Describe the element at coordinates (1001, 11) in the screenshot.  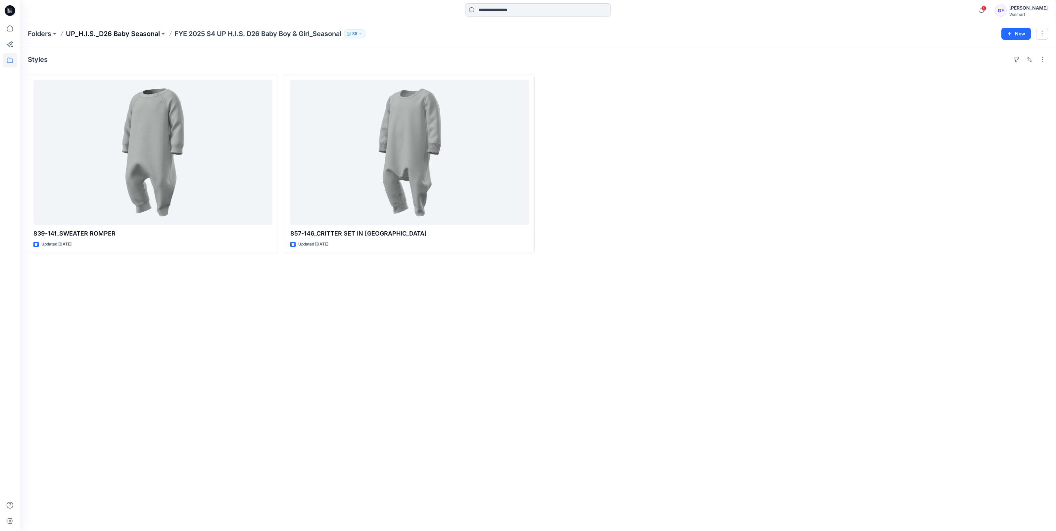
I see `div: GF` at that location.